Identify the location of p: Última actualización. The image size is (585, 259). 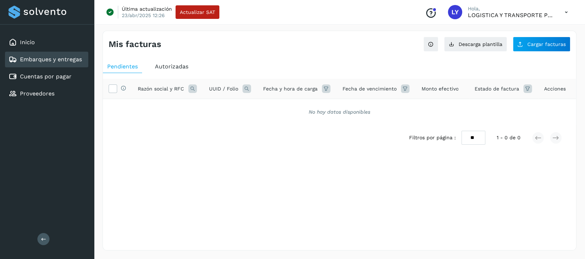
(147, 9).